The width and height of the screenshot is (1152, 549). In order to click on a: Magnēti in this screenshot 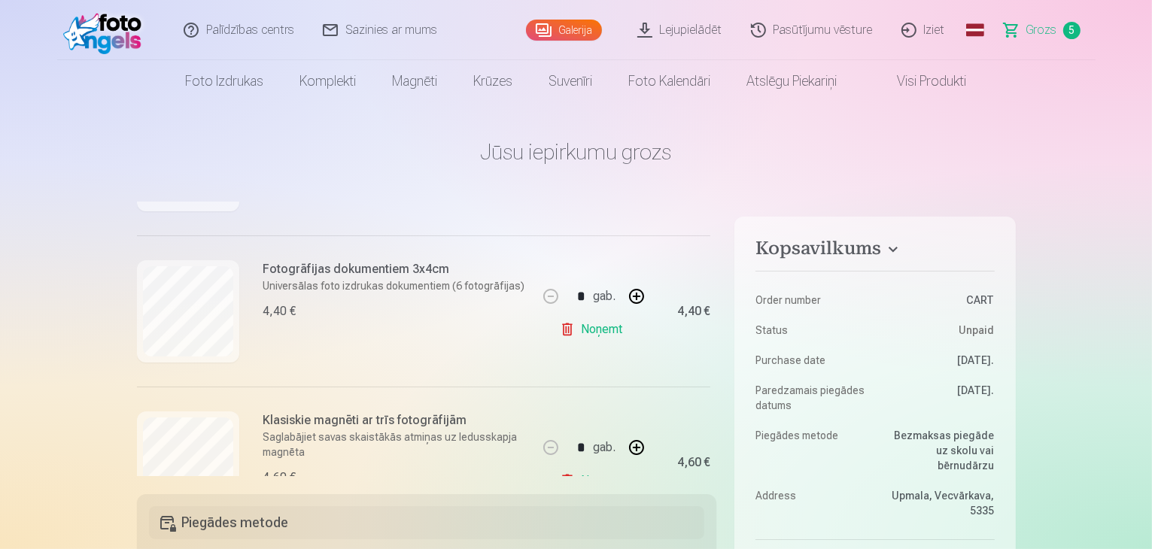, I will do `click(415, 81)`.